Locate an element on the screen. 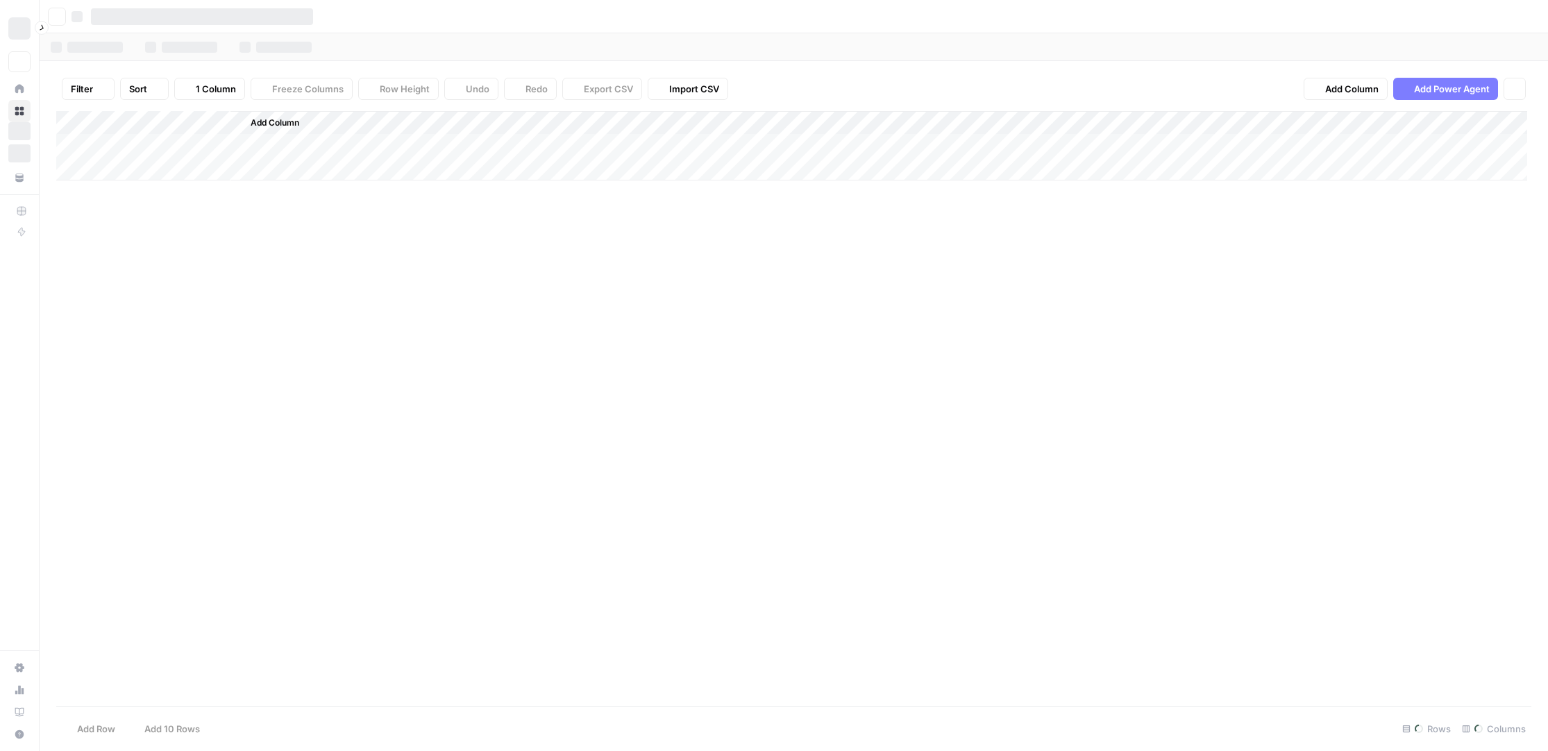 Image resolution: width=1548 pixels, height=751 pixels. span: Add Power Agent is located at coordinates (1451, 89).